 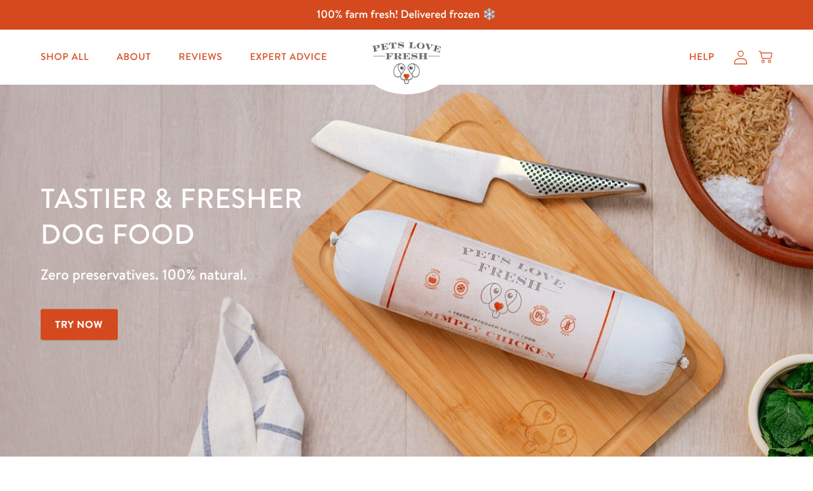 What do you see at coordinates (134, 57) in the screenshot?
I see `a: About` at bounding box center [134, 57].